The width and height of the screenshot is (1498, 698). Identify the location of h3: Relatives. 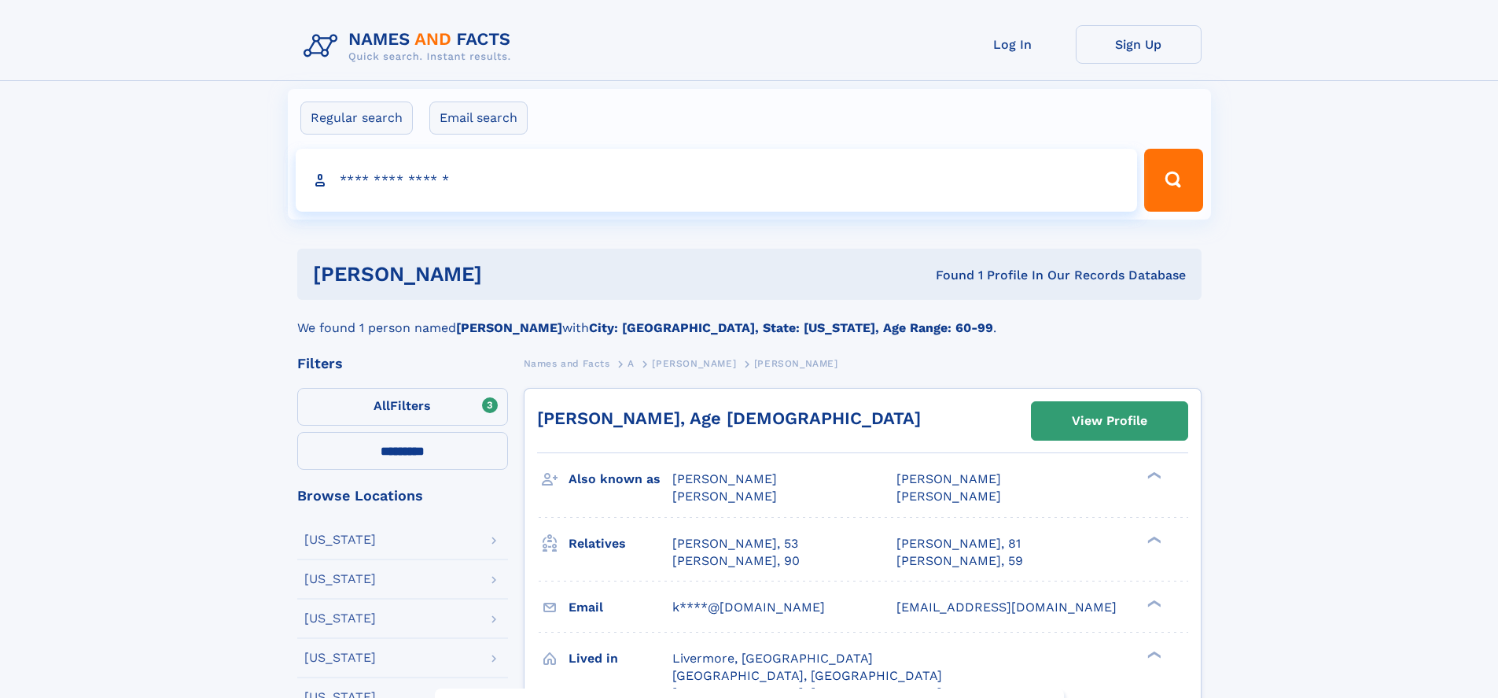
(620, 543).